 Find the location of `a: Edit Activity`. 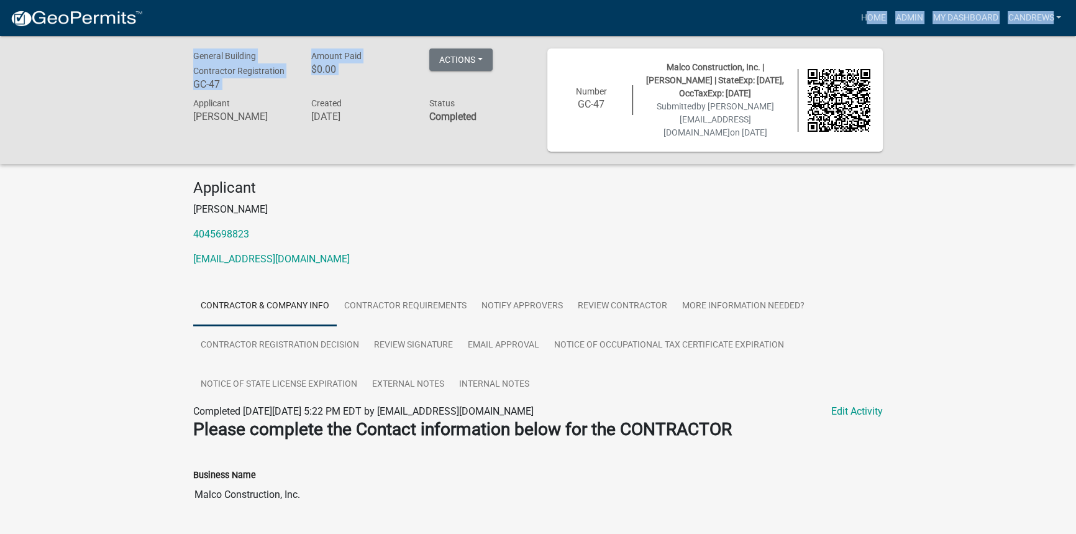

a: Edit Activity is located at coordinates (857, 411).